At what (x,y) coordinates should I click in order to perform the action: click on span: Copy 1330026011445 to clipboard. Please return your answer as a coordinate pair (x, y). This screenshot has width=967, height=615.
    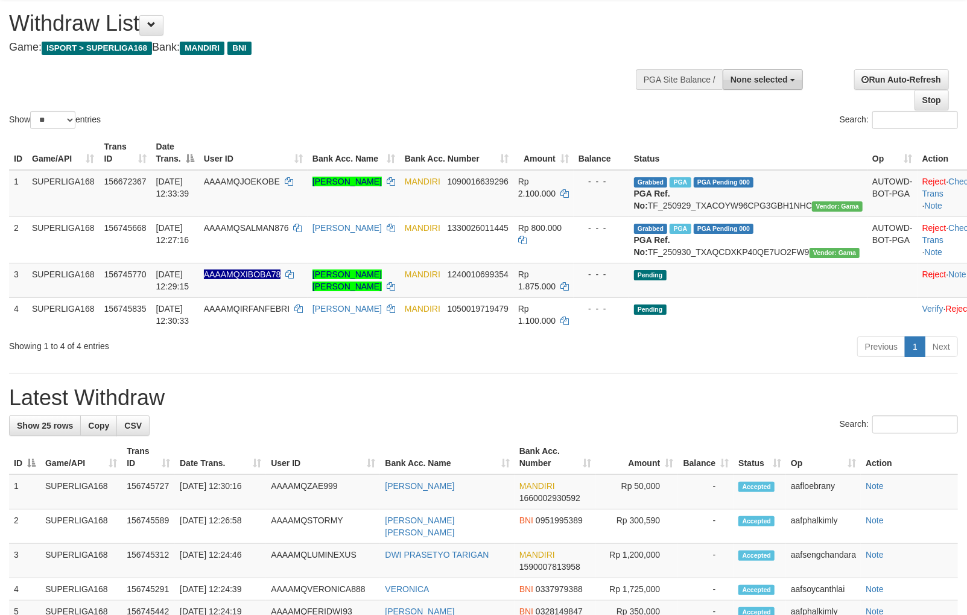
    Looking at the image, I should click on (478, 228).